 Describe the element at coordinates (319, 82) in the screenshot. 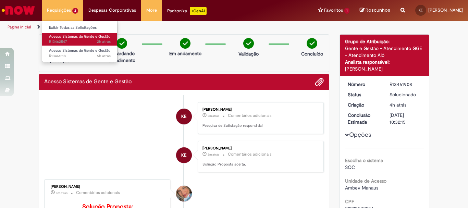

I see `button: Adicionar anexos` at that location.